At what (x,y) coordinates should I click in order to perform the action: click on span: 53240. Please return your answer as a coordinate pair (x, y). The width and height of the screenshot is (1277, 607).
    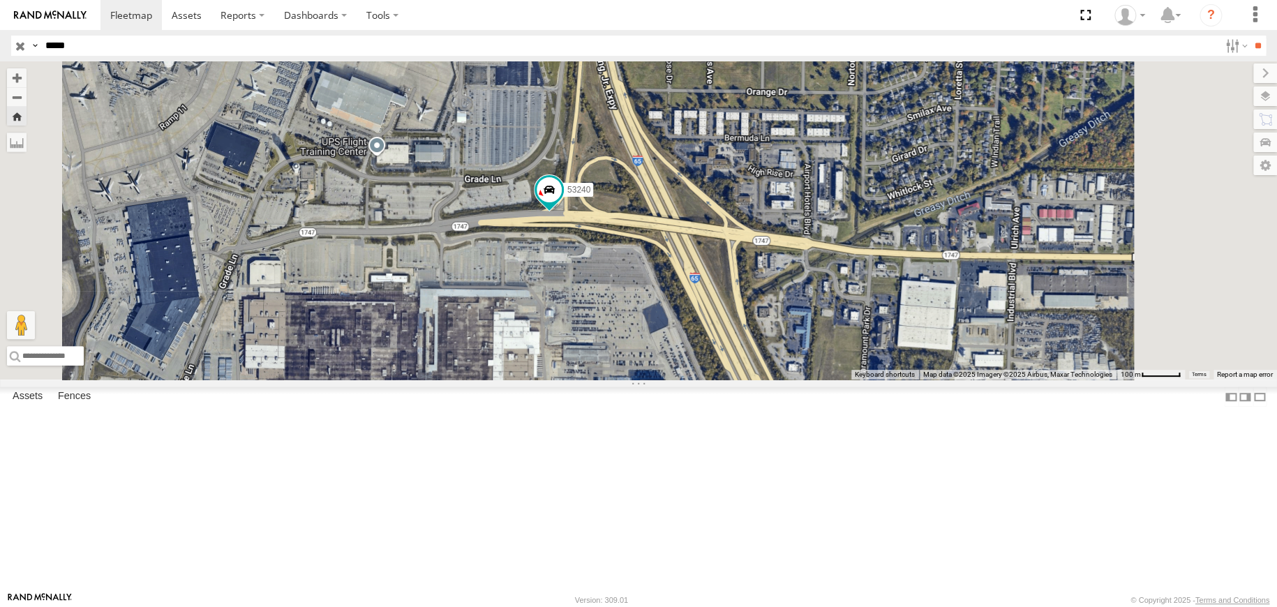
    Looking at the image, I should click on (579, 190).